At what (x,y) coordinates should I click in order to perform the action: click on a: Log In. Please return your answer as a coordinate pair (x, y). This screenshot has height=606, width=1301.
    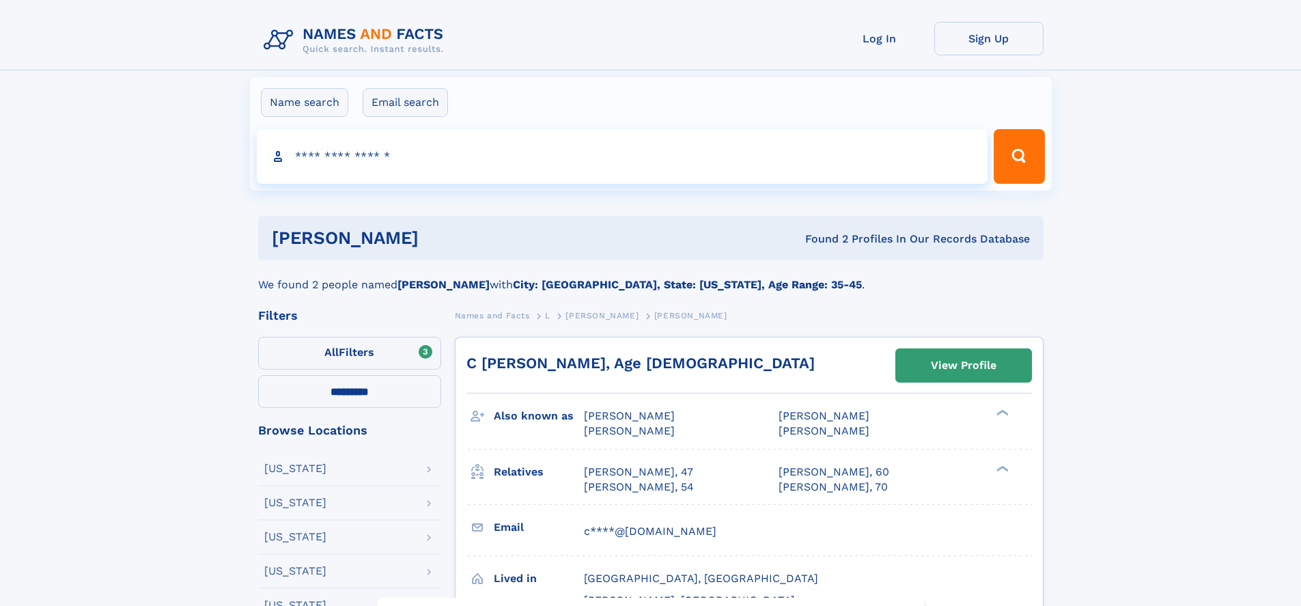
    Looking at the image, I should click on (880, 38).